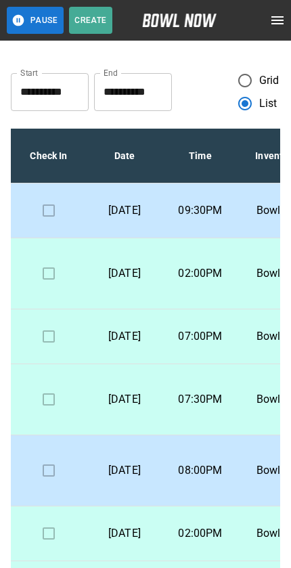  What do you see at coordinates (35, 20) in the screenshot?
I see `button: Pause` at bounding box center [35, 20].